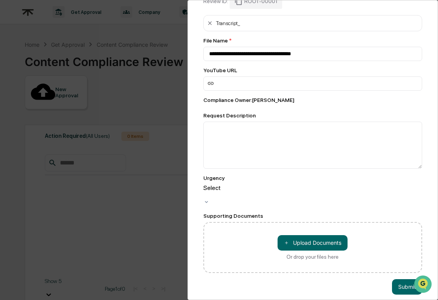 The height and width of the screenshot is (300, 438). Describe the element at coordinates (313, 116) in the screenshot. I see `div: Request Description` at that location.